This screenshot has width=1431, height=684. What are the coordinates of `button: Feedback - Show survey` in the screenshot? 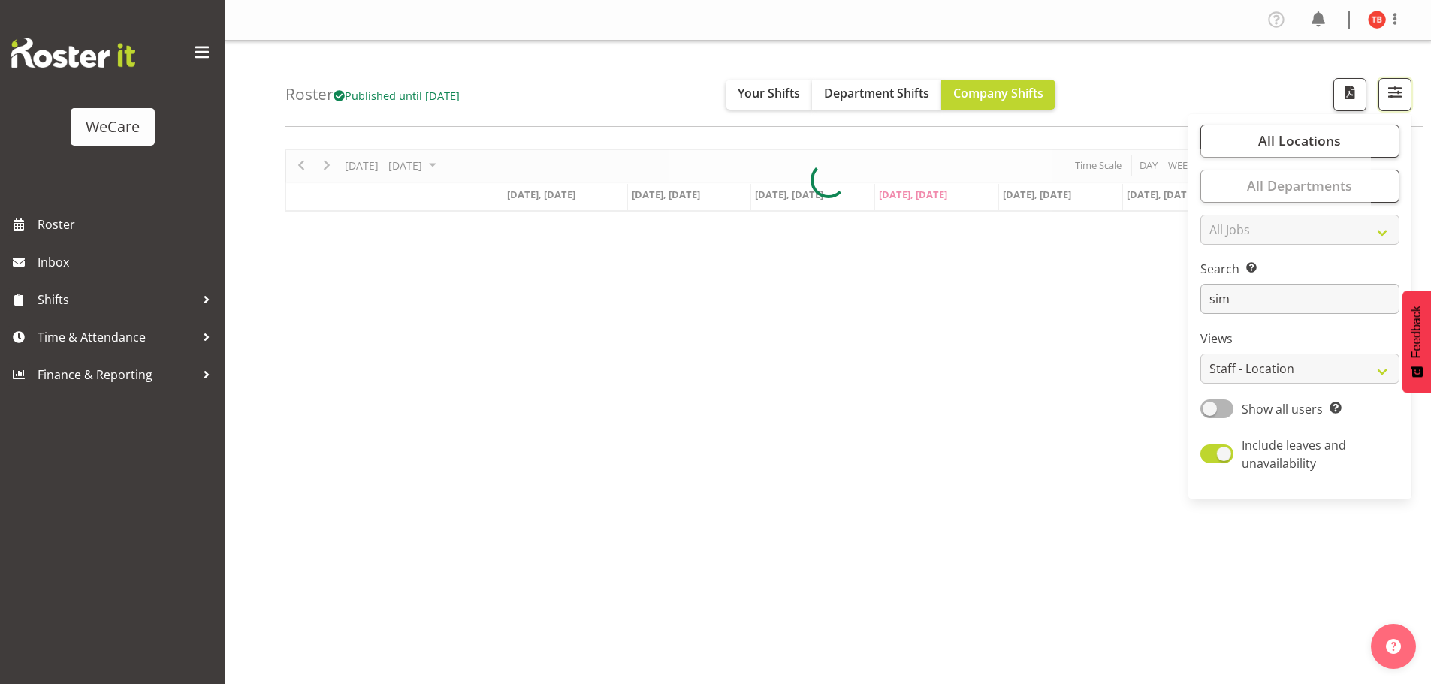 It's located at (1417, 342).